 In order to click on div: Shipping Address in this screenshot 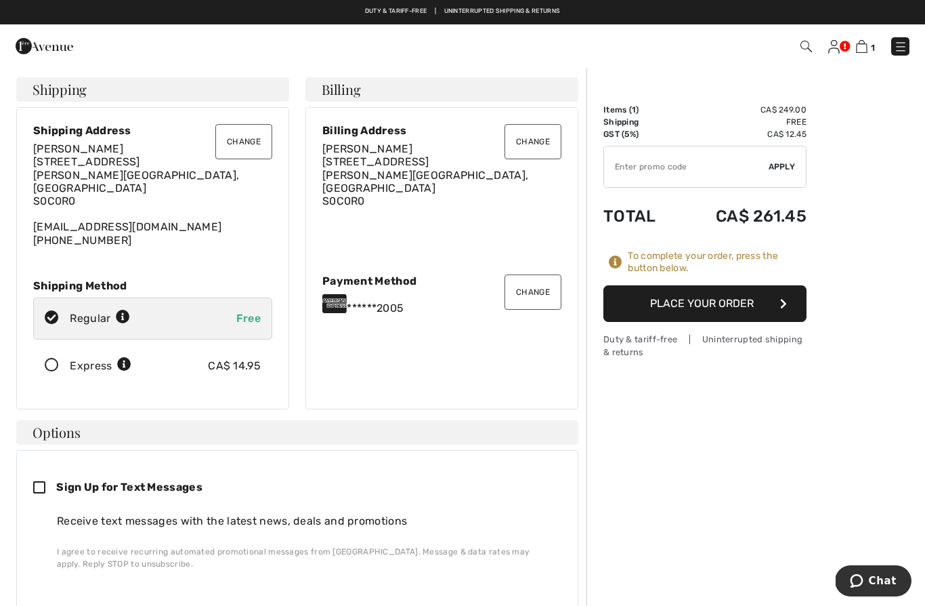, I will do `click(152, 130)`.